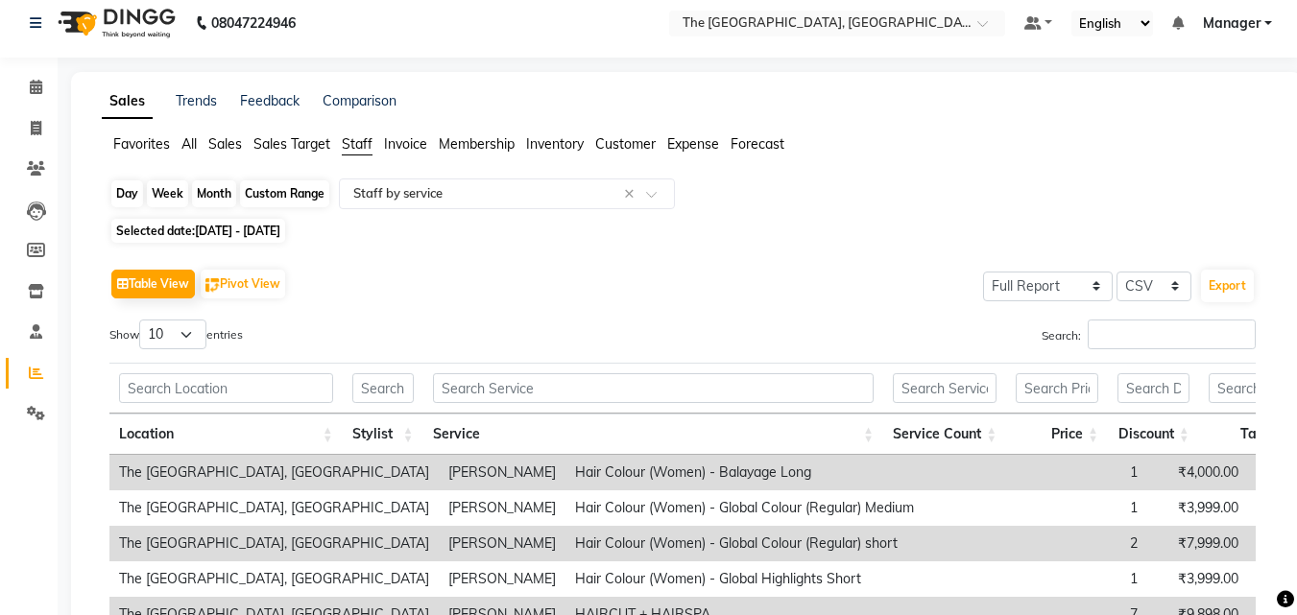 Image resolution: width=1297 pixels, height=615 pixels. I want to click on input: Search Discount, so click(1153, 388).